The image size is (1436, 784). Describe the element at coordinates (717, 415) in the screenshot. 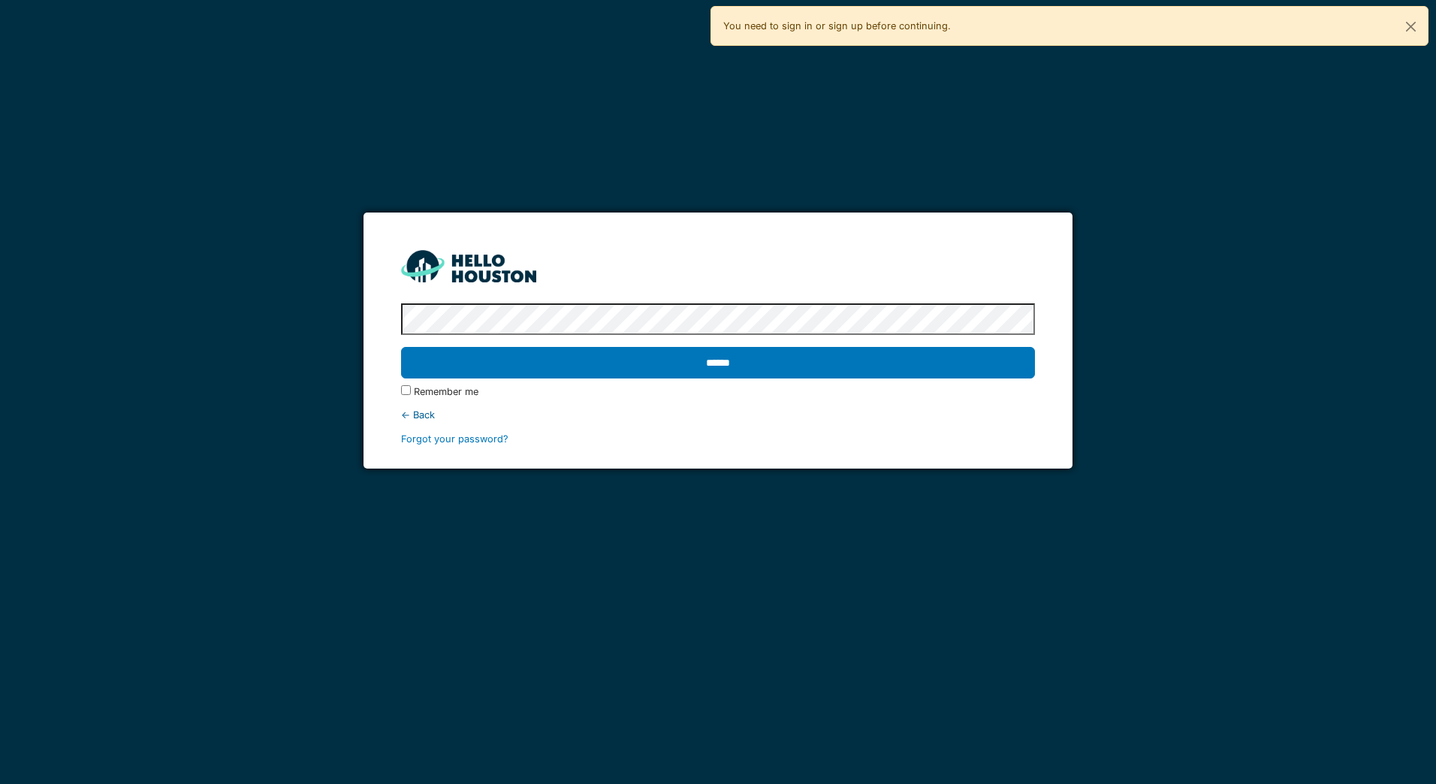

I see `div: ← Back` at that location.